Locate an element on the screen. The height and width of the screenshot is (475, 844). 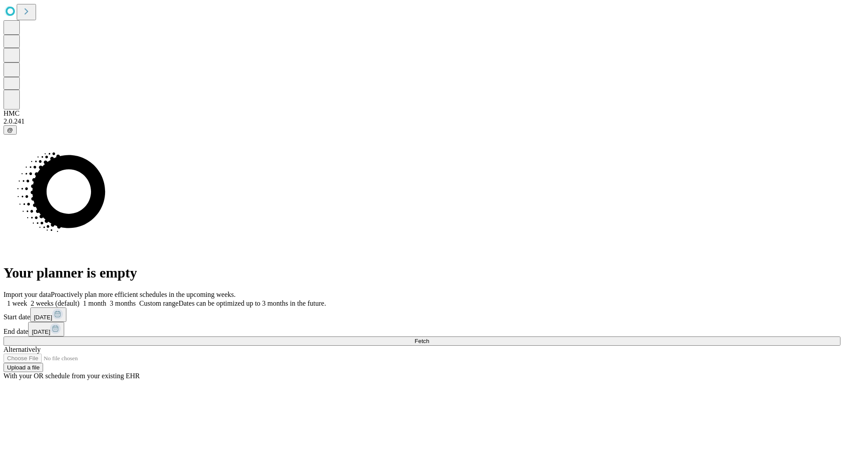
span: 3 months is located at coordinates (123, 303).